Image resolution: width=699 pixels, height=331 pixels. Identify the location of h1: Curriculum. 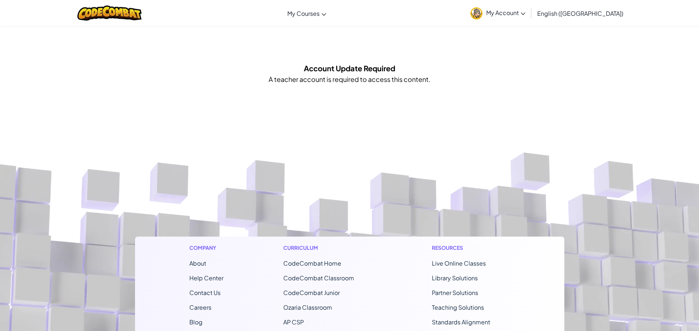
(328, 247).